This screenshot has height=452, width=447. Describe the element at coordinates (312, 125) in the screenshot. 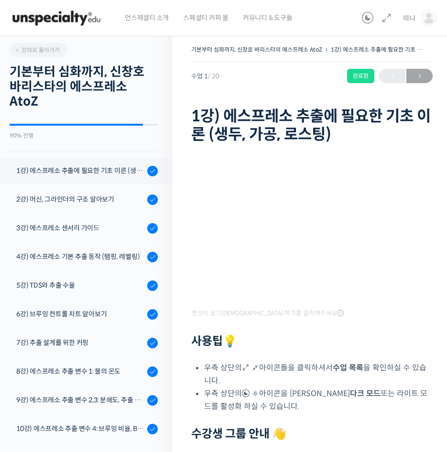

I see `h1: 1강) 에스프레소 추출에 필요한 기초 이론 (생두, 가공, 로스팅)` at that location.